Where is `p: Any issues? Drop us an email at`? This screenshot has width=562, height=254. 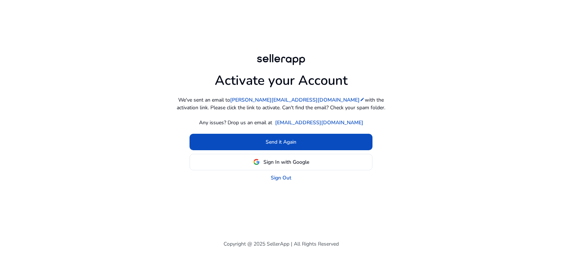 p: Any issues? Drop us an email at is located at coordinates (236, 123).